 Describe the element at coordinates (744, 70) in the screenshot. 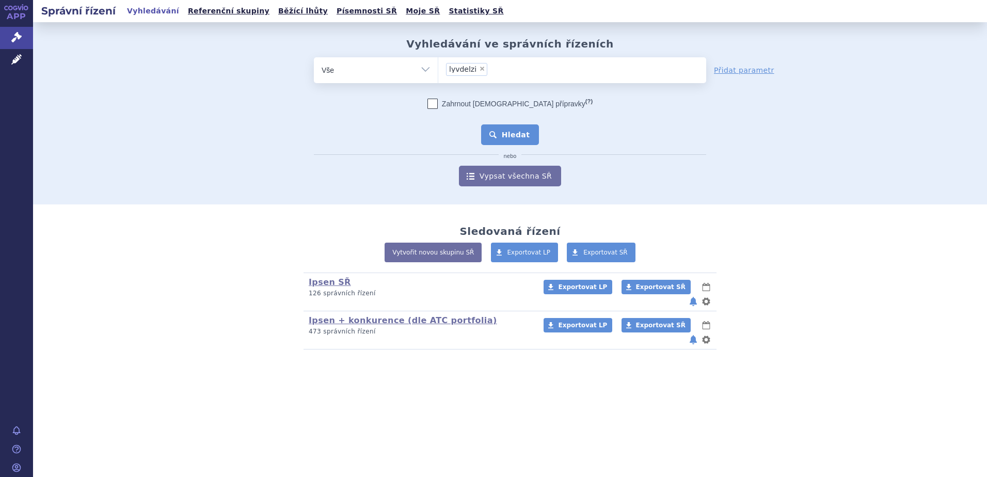

I see `a: Přidat parametr` at that location.